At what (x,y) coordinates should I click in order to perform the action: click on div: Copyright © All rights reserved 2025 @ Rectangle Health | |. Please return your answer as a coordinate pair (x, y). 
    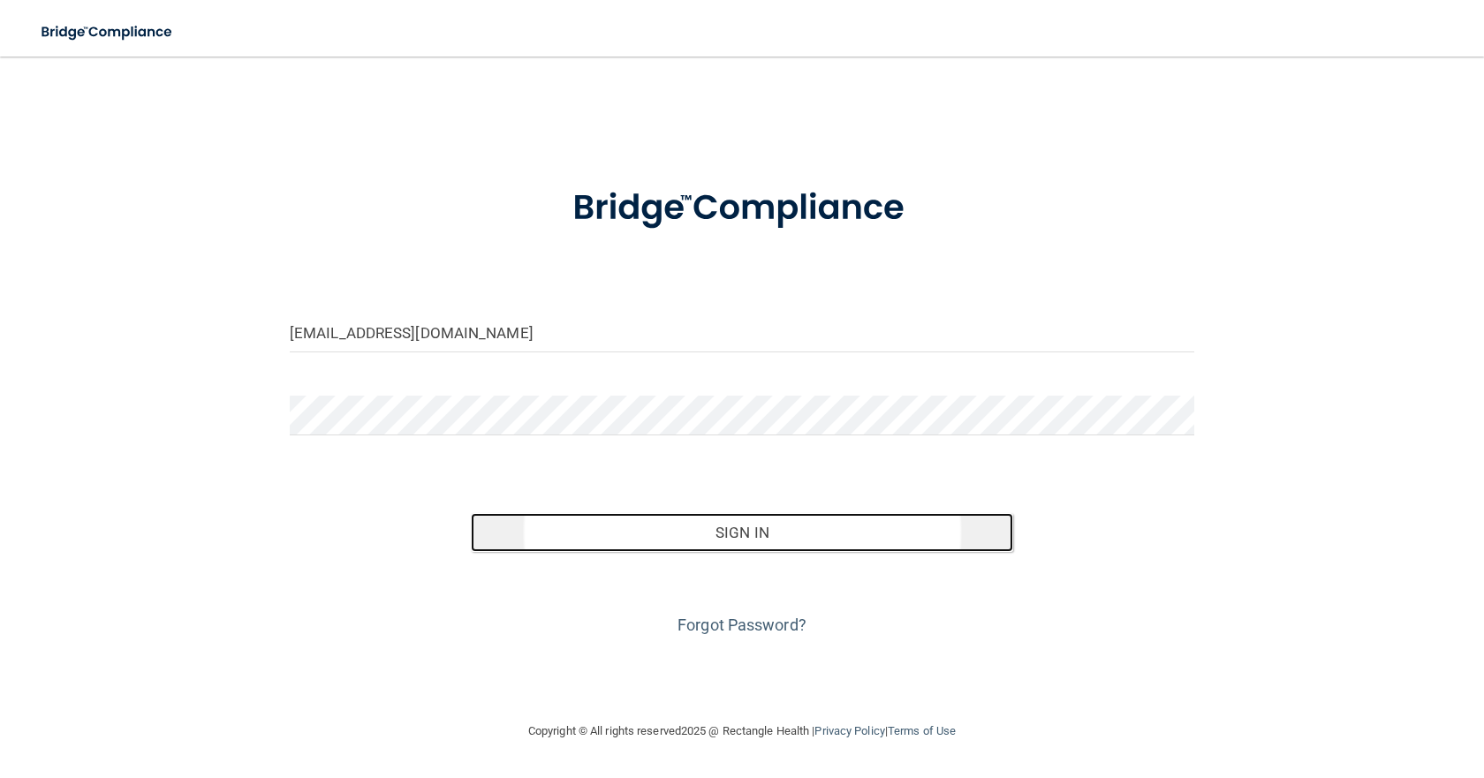
    Looking at the image, I should click on (742, 732).